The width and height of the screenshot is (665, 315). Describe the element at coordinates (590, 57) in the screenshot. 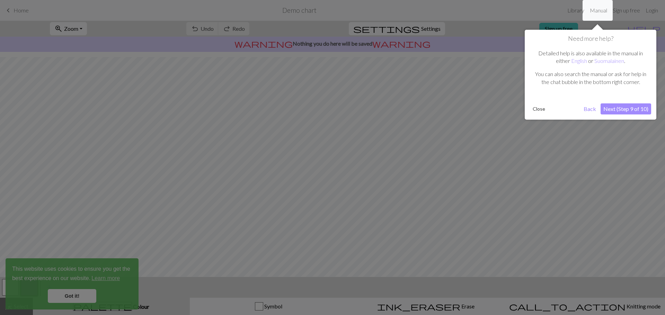

I see `p: Detailed help is also available in the manual in either or .` at that location.